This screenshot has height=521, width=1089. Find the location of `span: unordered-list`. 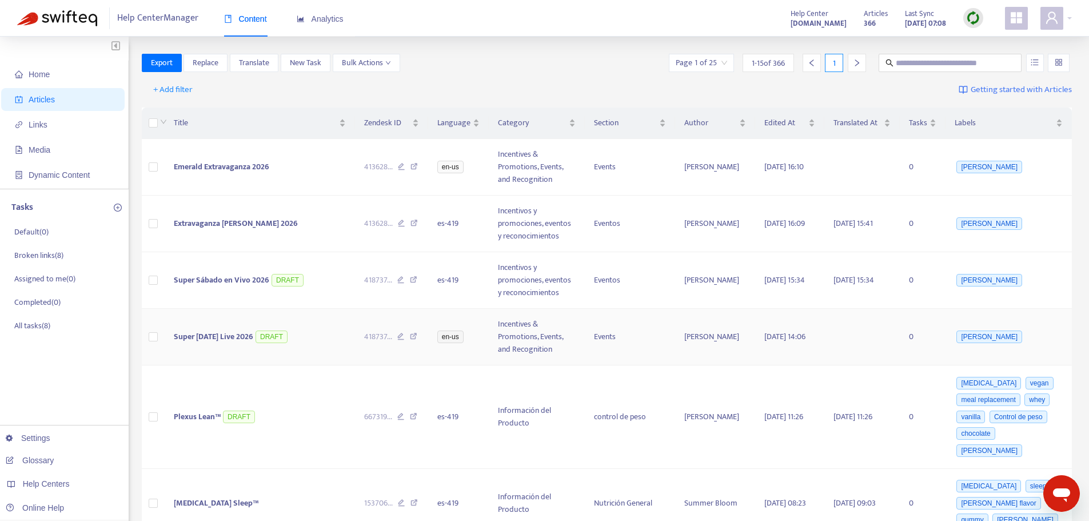

span: unordered-list is located at coordinates (1034, 62).